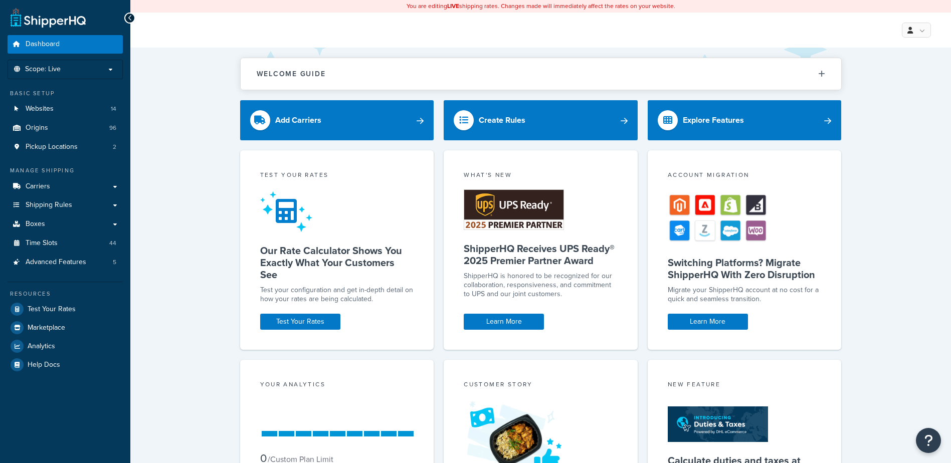  Describe the element at coordinates (298, 120) in the screenshot. I see `div: Add Carriers` at that location.